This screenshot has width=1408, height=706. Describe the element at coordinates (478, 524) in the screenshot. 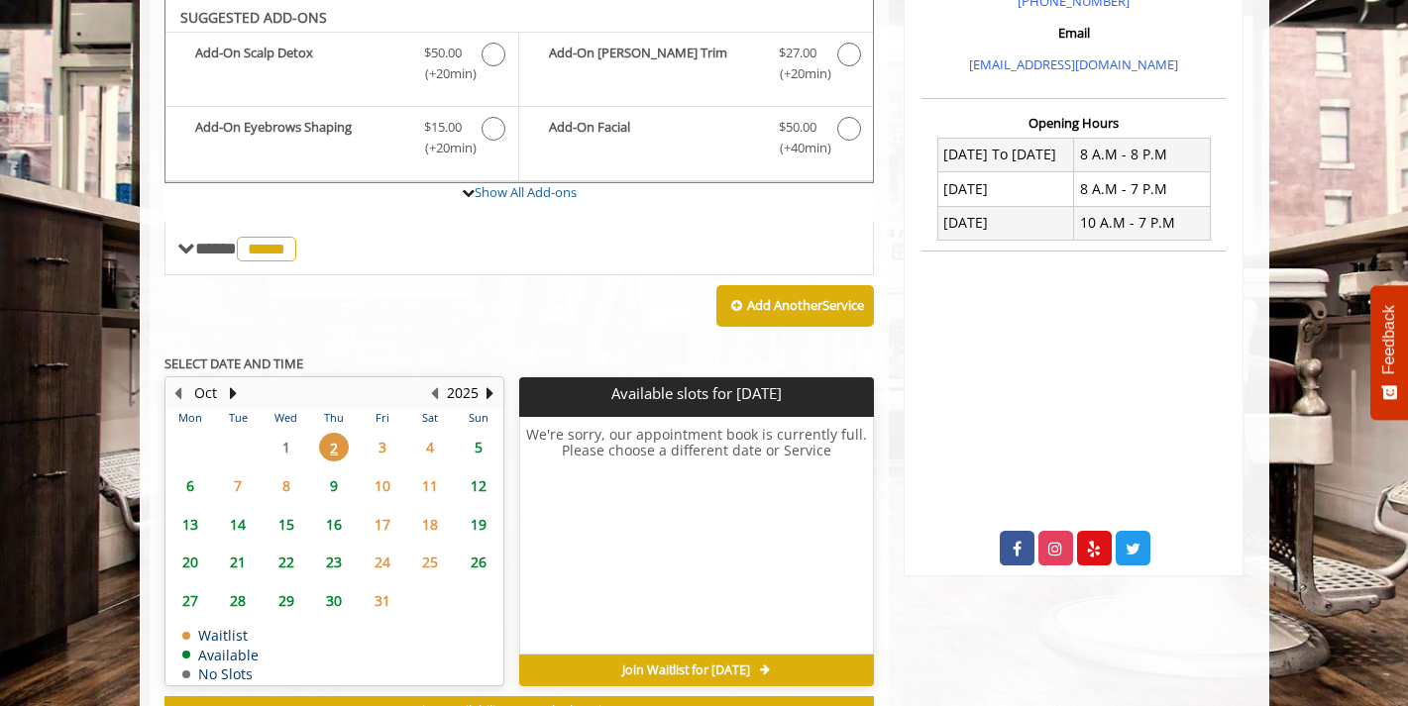

I see `td: Select day19` at that location.